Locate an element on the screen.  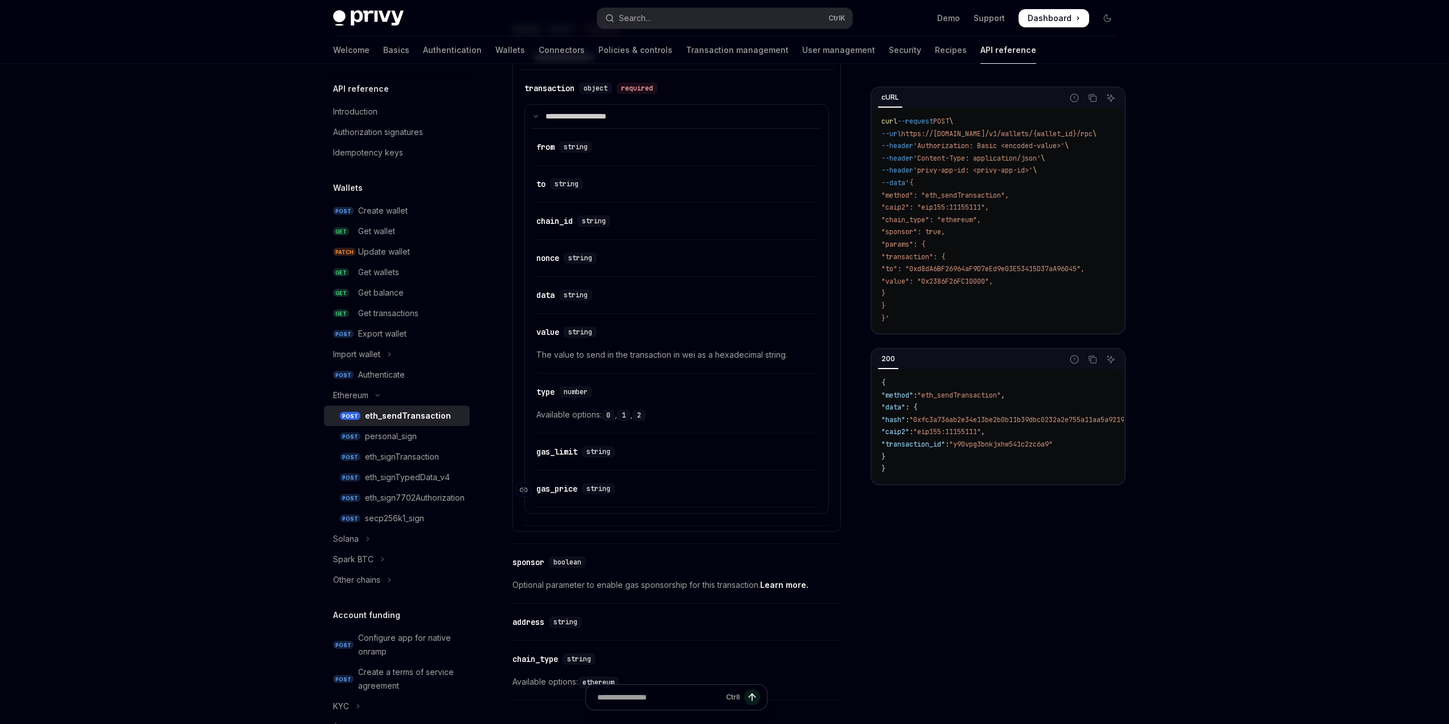
span: curl is located at coordinates (889, 121).